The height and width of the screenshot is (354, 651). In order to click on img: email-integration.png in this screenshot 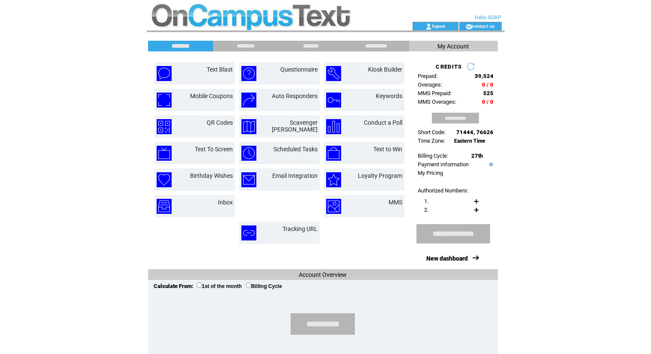, I will do `click(249, 179)`.